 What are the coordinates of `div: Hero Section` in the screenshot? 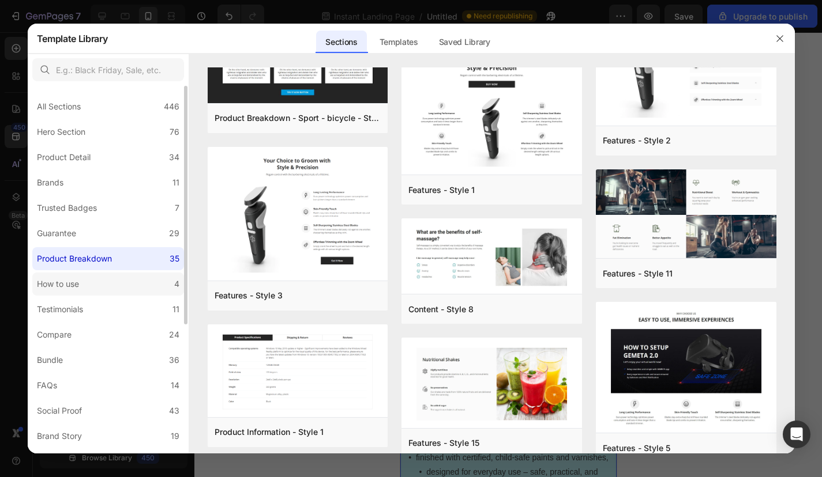 It's located at (61, 132).